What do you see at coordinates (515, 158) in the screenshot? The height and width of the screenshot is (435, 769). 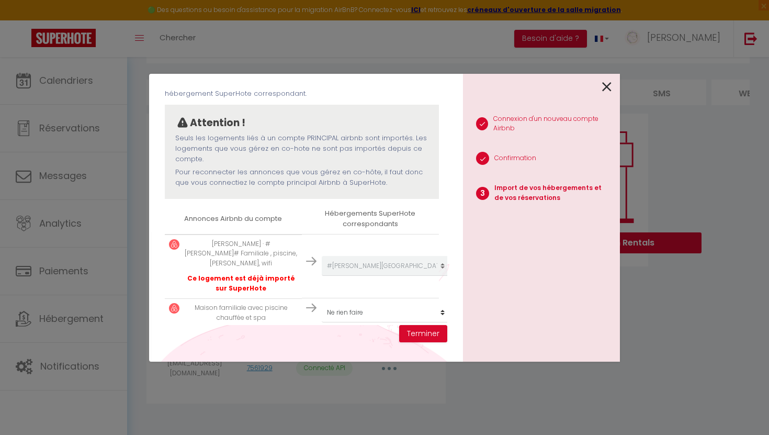 I see `p: Confirmation` at bounding box center [515, 158].